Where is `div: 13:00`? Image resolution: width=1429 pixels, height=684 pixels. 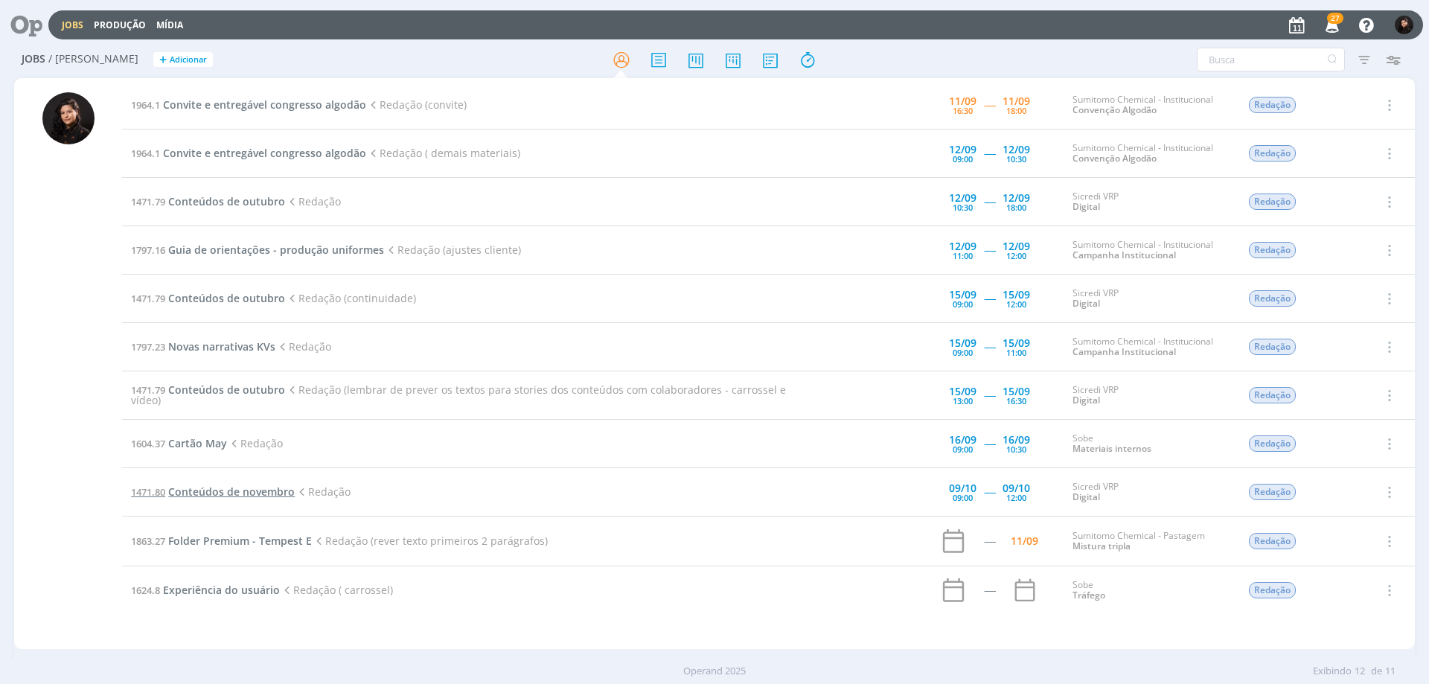 div: 13:00 is located at coordinates (962, 400).